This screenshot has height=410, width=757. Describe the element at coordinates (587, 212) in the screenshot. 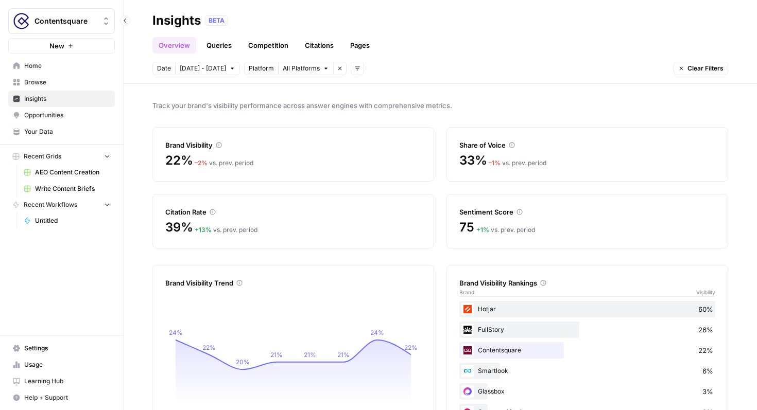

I see `div: Sentiment Score` at that location.